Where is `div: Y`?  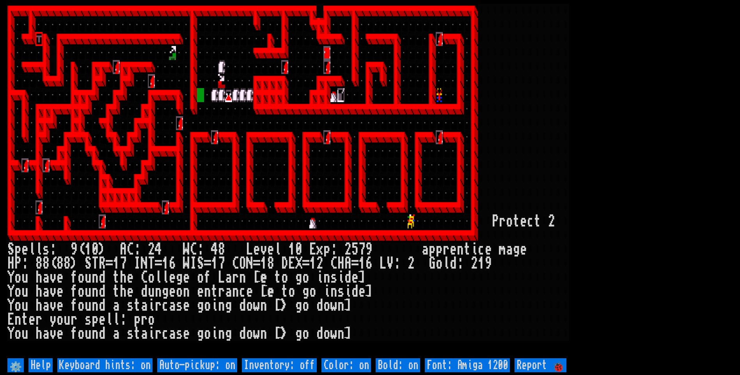 div: Y is located at coordinates (11, 334).